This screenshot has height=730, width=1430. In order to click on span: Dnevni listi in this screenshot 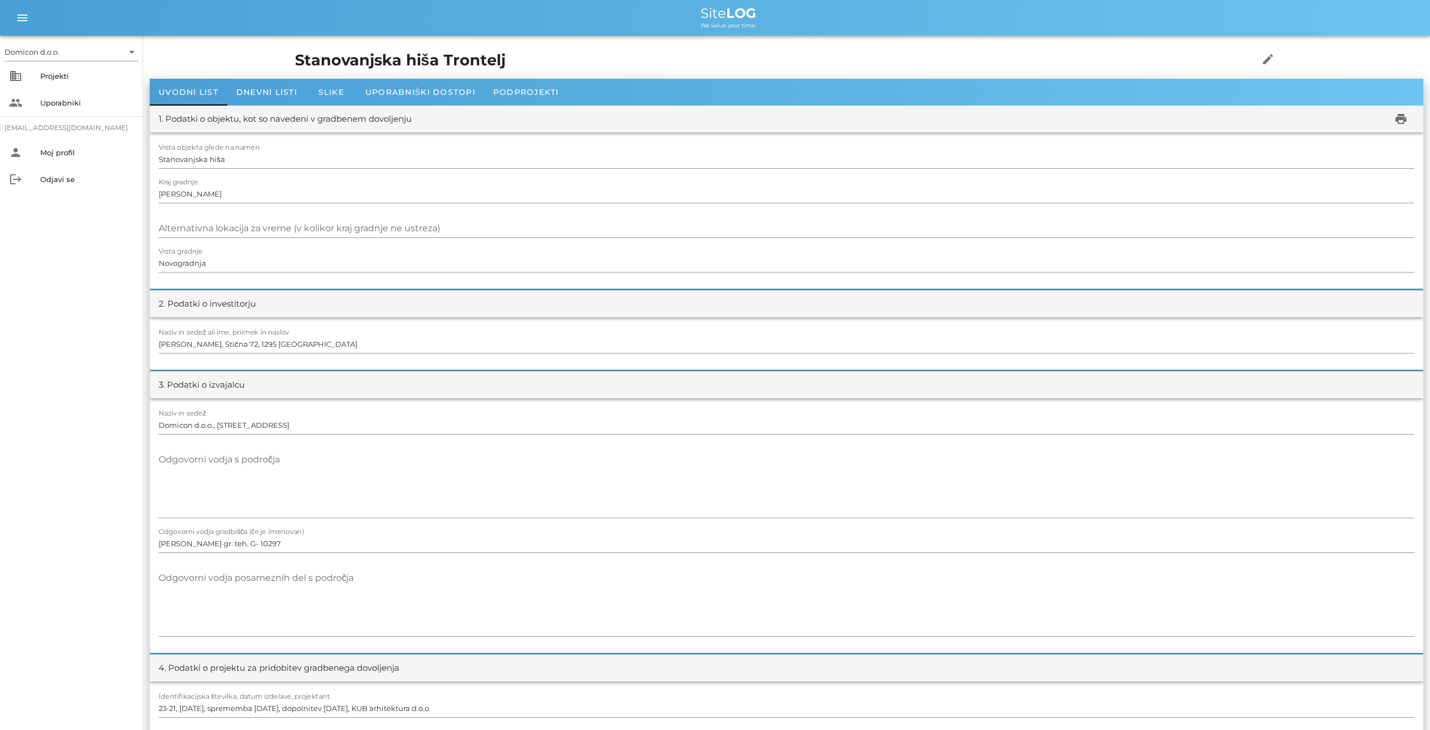, I will do `click(267, 92)`.